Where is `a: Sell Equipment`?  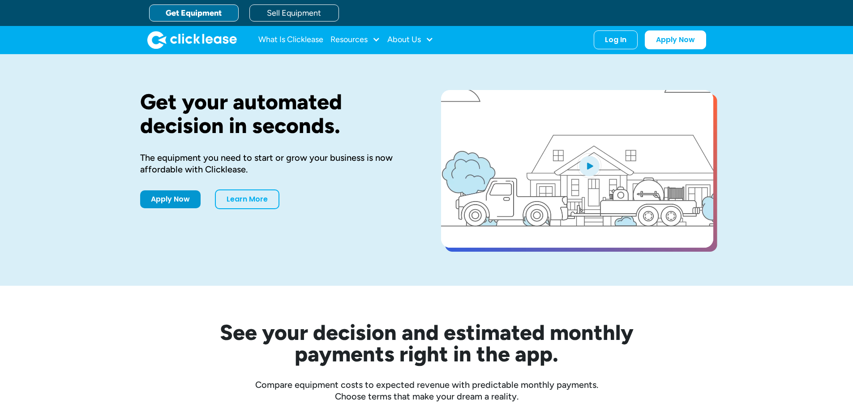
a: Sell Equipment is located at coordinates (294, 13).